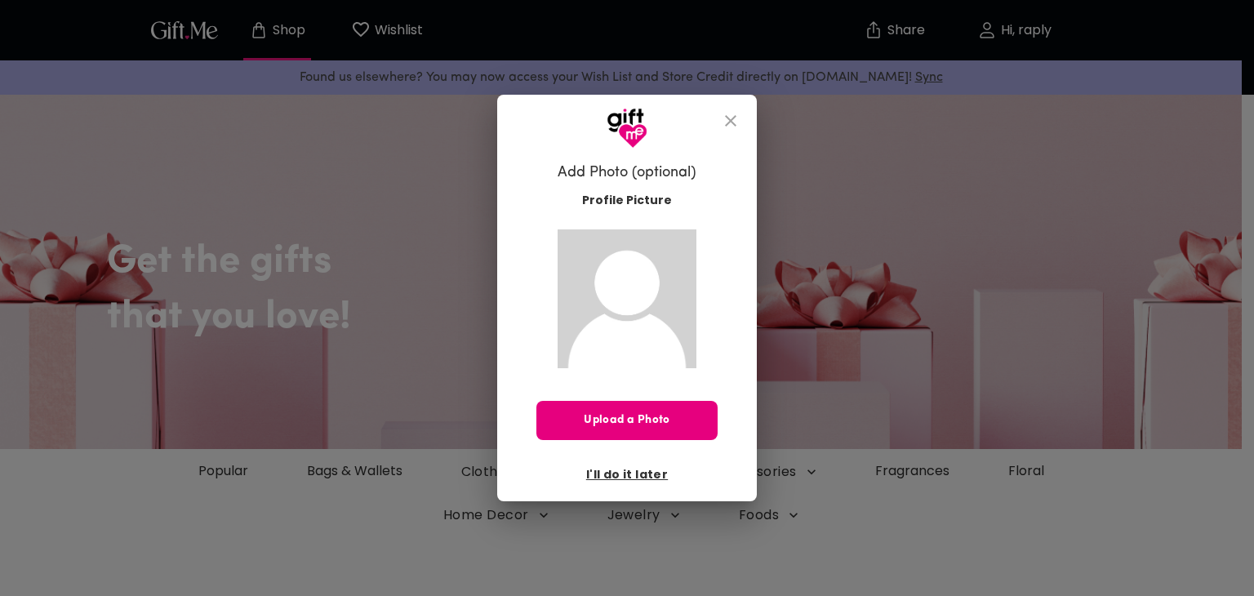  What do you see at coordinates (627, 420) in the screenshot?
I see `button: Upload a Photo` at bounding box center [627, 420].